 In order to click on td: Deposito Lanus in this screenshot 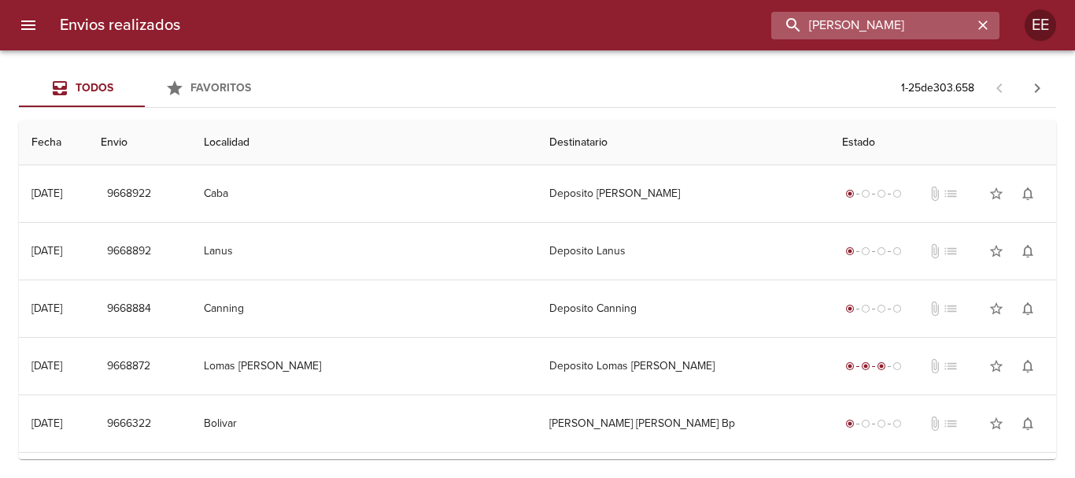, I will do `click(683, 251)`.